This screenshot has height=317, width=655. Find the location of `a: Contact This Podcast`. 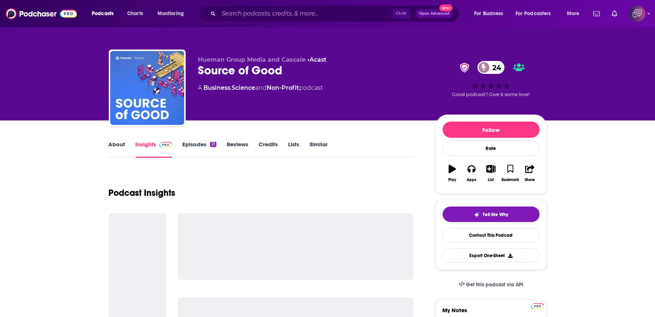

a: Contact This Podcast is located at coordinates (491, 235).